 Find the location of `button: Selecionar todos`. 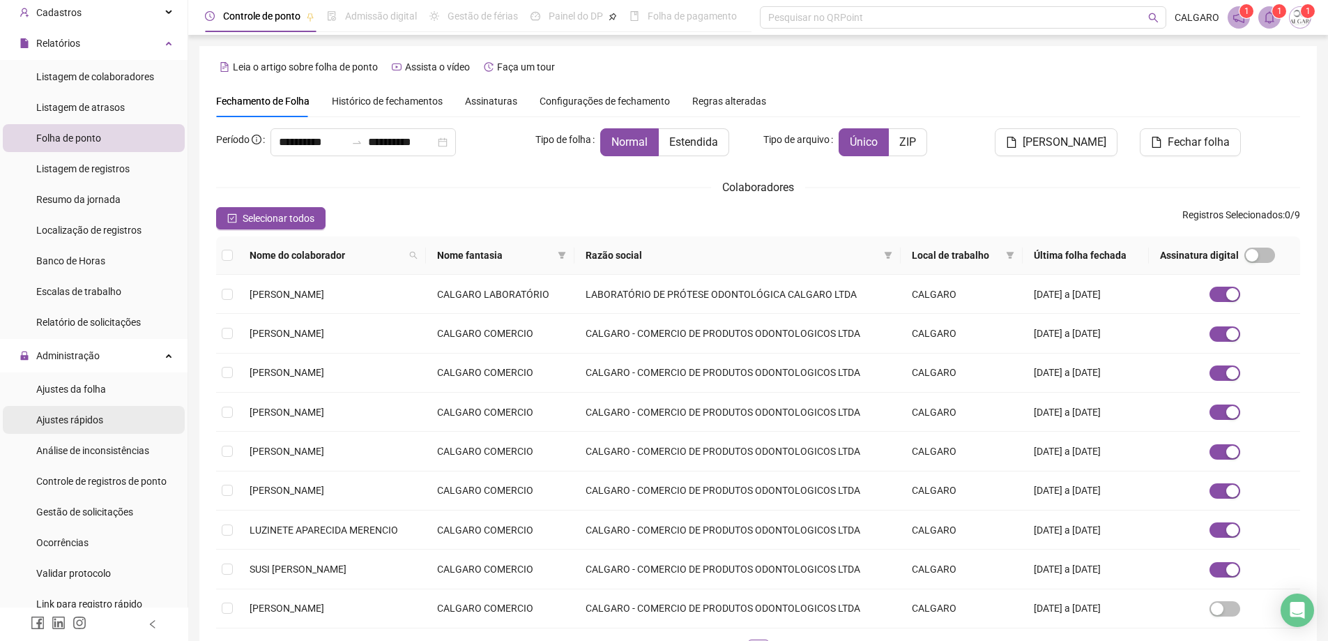

button: Selecionar todos is located at coordinates (271, 218).